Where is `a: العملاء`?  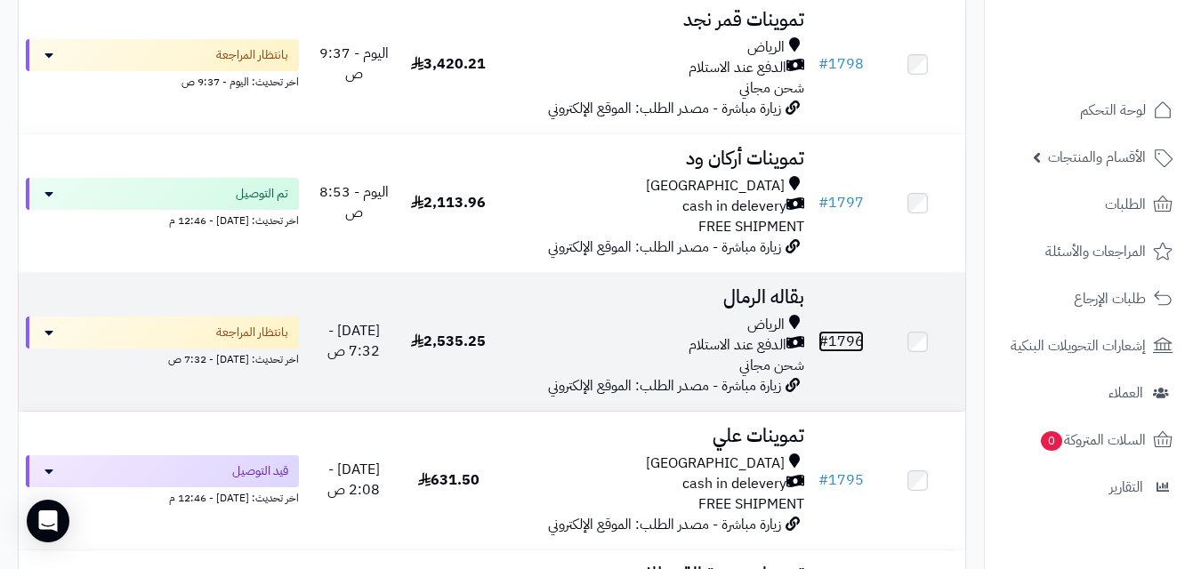
a: العملاء is located at coordinates (1089, 393).